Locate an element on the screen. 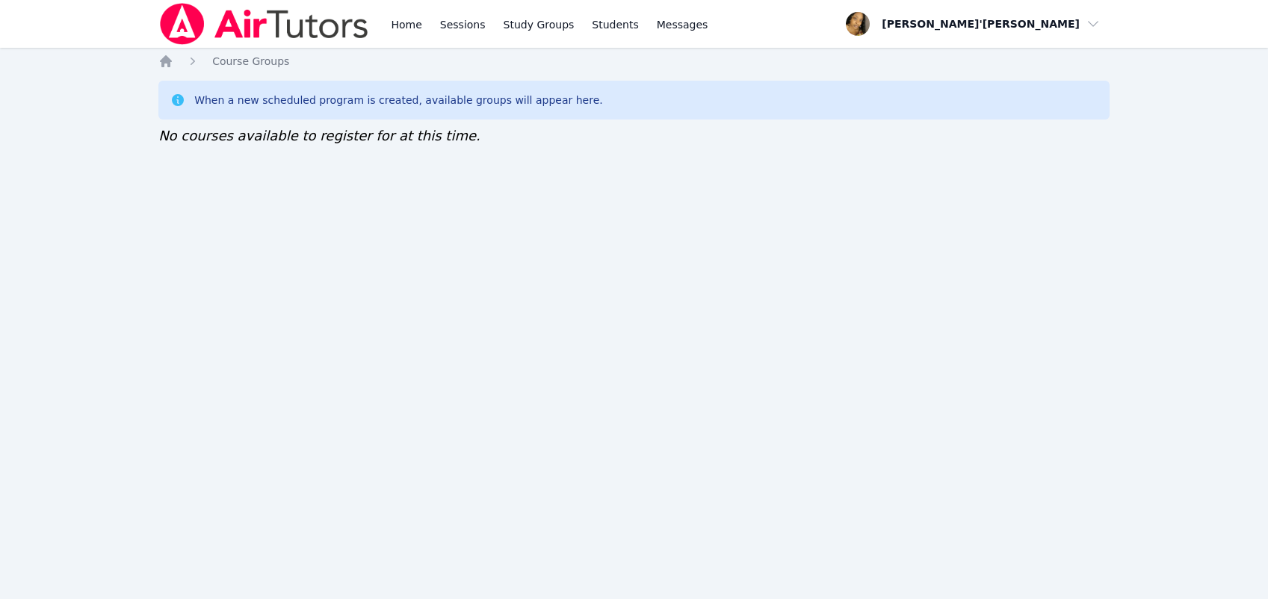  span: Course Groups is located at coordinates (250, 61).